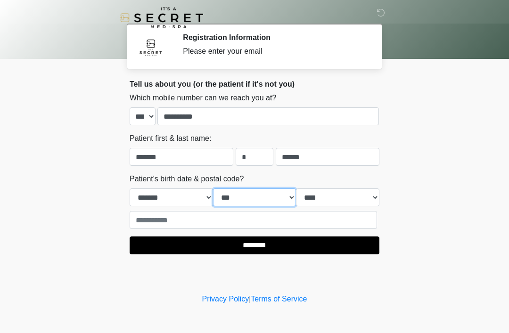  What do you see at coordinates (279, 299) in the screenshot?
I see `a: Terms of Service` at bounding box center [279, 299].